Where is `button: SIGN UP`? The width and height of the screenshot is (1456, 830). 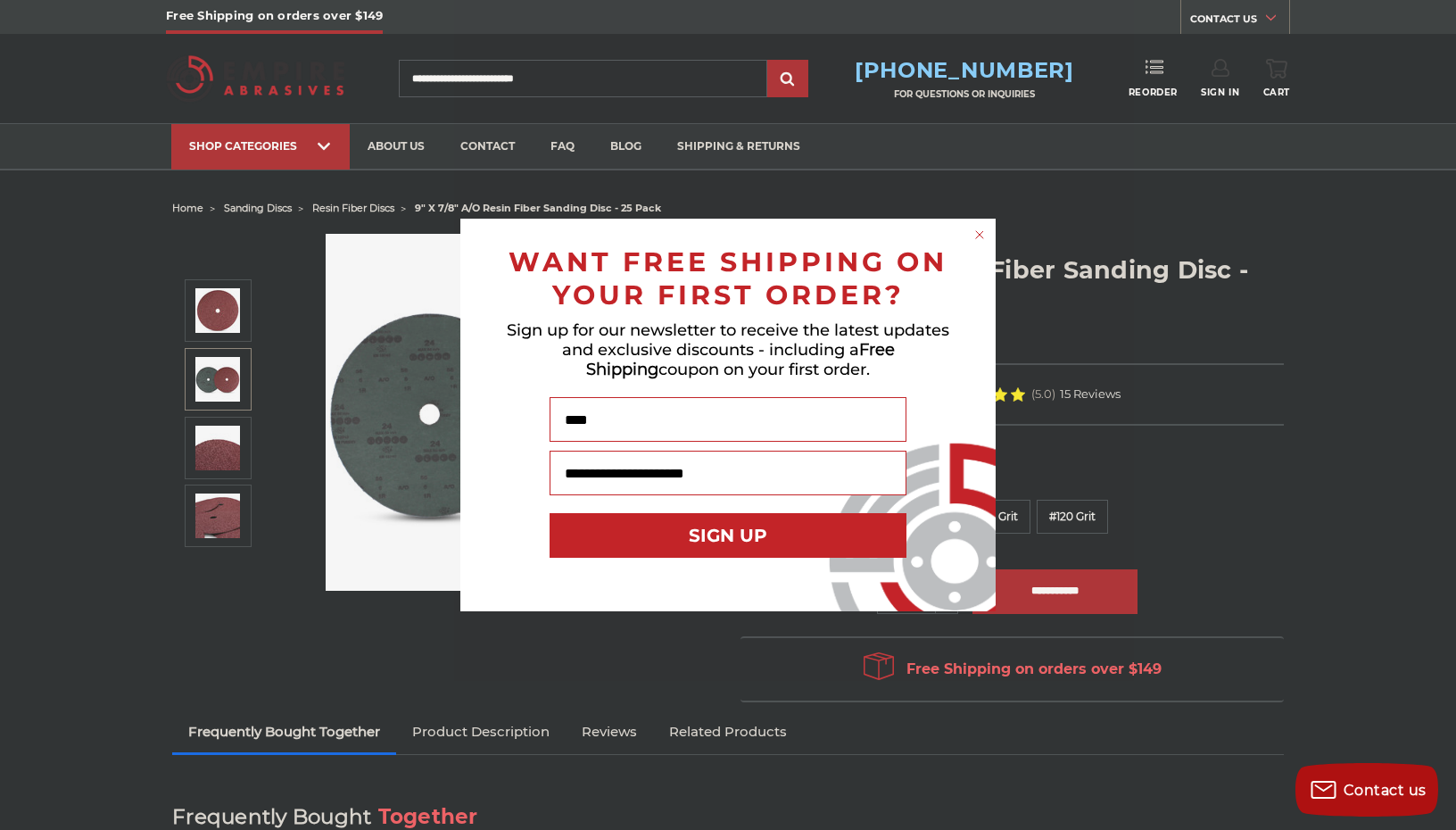 button: SIGN UP is located at coordinates (728, 536).